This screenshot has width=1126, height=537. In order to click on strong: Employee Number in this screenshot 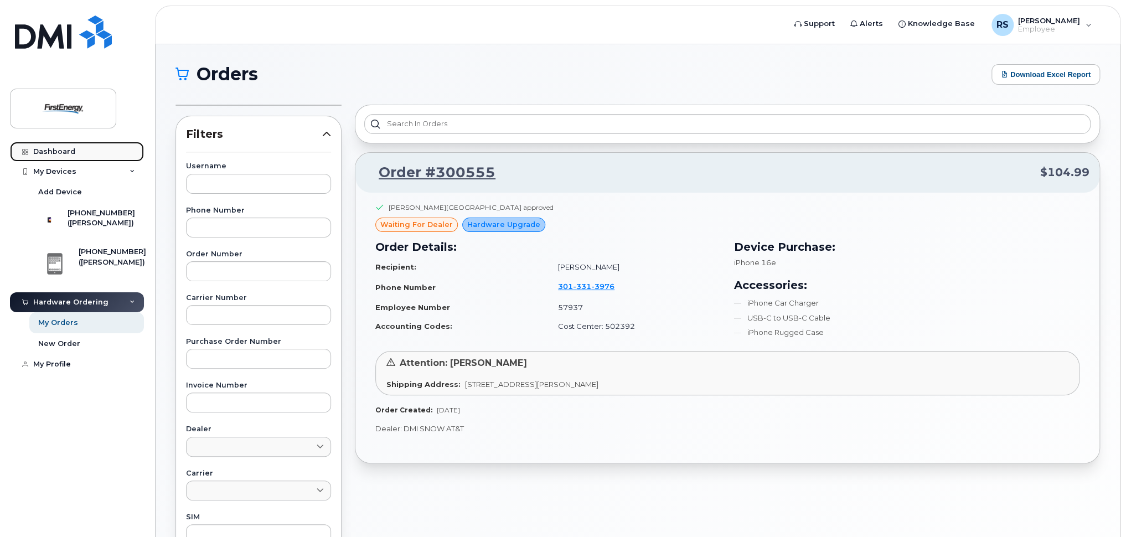, I will do `click(412, 307)`.